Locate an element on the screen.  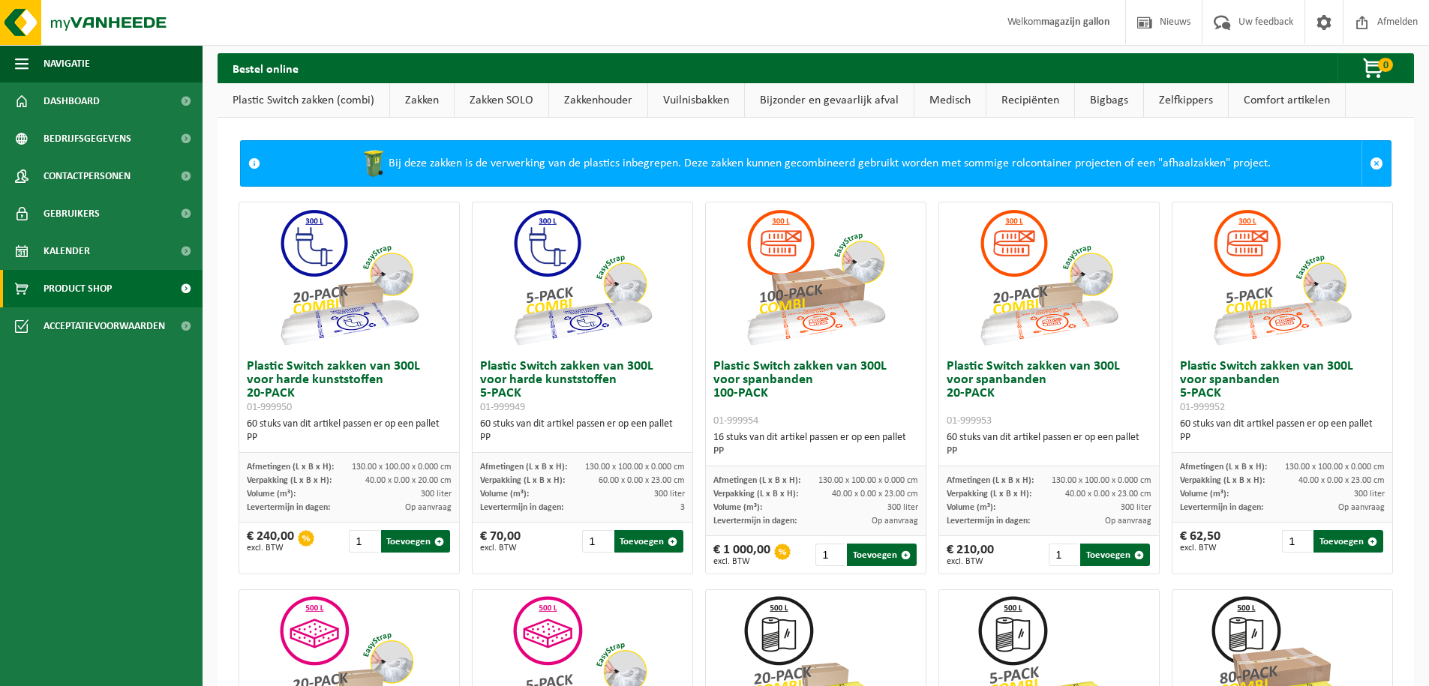
div: € 1 000,00 is located at coordinates (742, 555).